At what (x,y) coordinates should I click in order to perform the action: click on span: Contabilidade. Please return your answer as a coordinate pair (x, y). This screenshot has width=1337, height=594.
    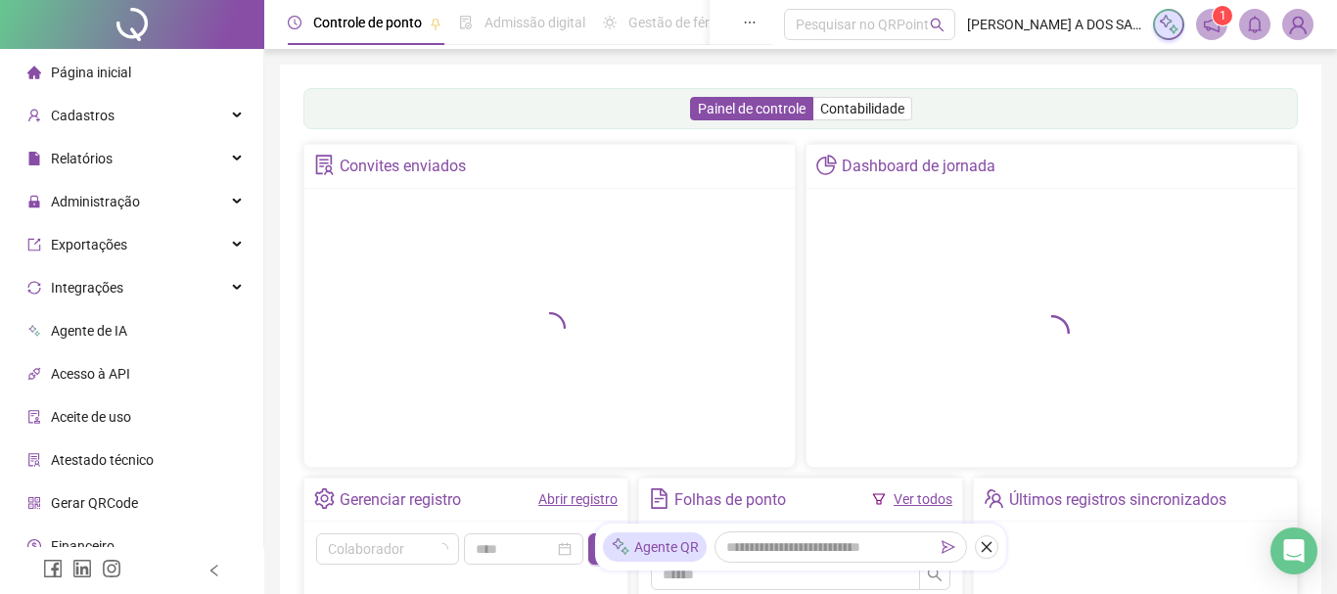
    Looking at the image, I should click on (862, 109).